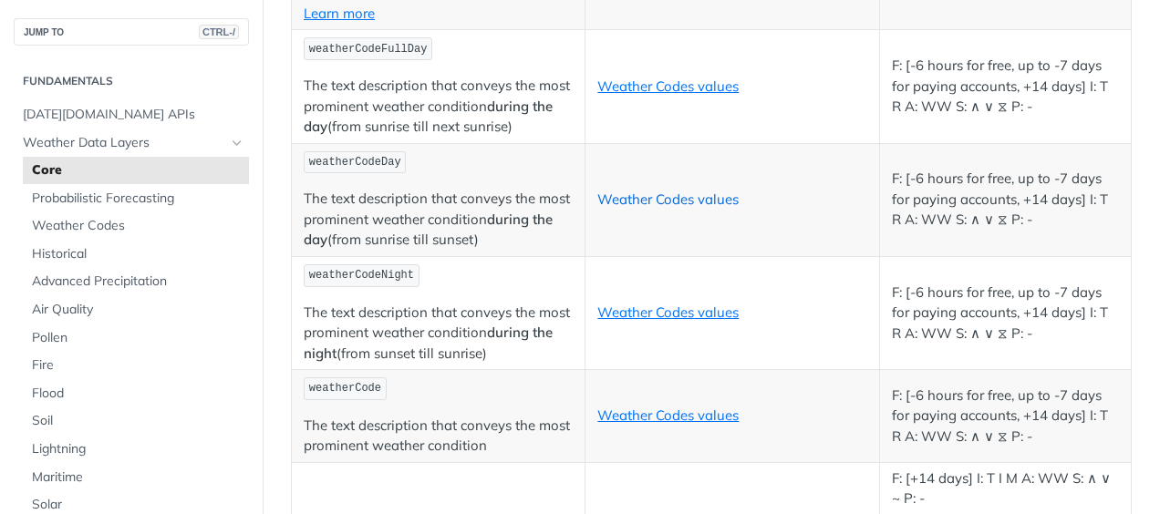 Image resolution: width=1160 pixels, height=514 pixels. I want to click on span: Historical, so click(138, 254).